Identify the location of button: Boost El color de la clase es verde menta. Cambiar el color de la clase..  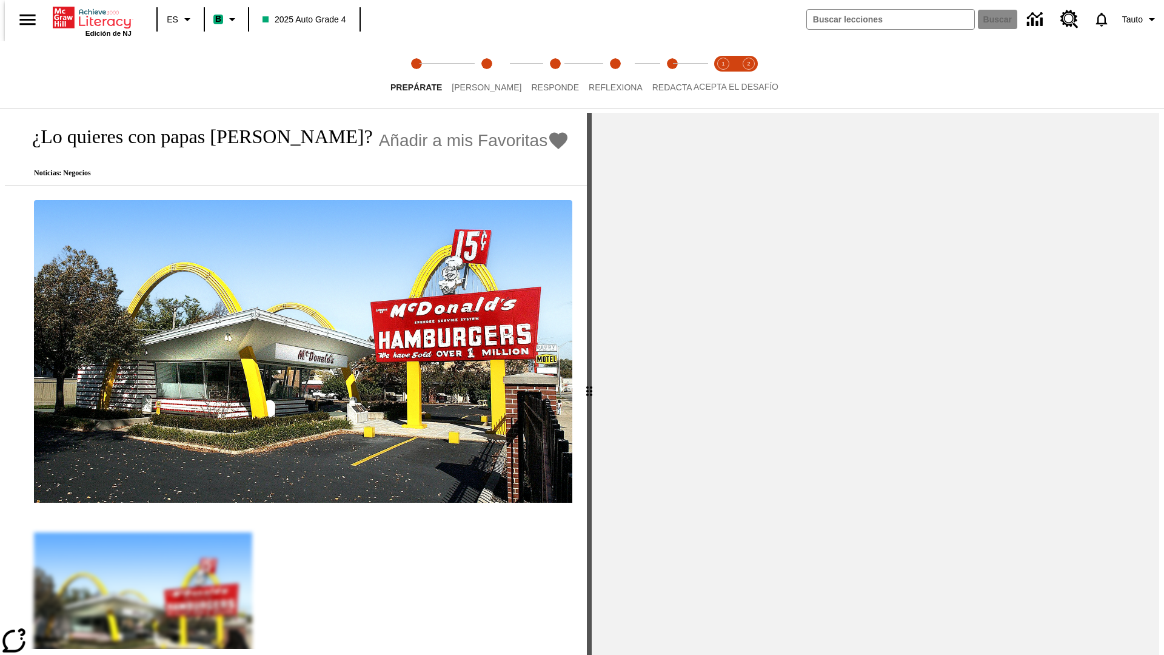
(226, 19).